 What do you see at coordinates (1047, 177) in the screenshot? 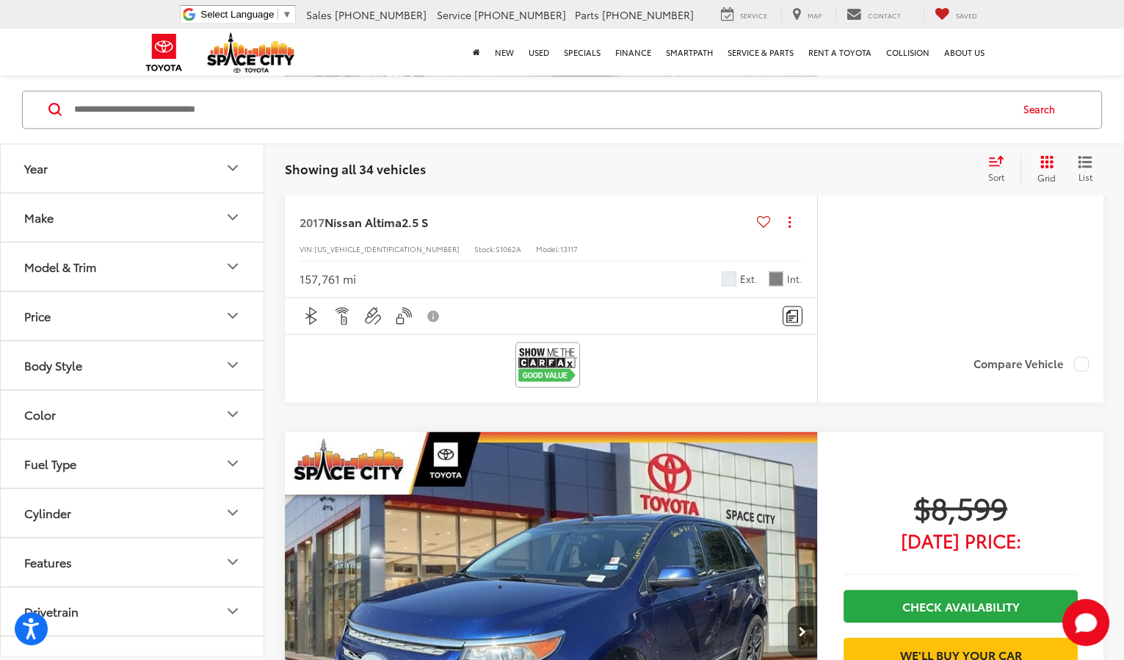
I see `span: Grid` at bounding box center [1047, 177].